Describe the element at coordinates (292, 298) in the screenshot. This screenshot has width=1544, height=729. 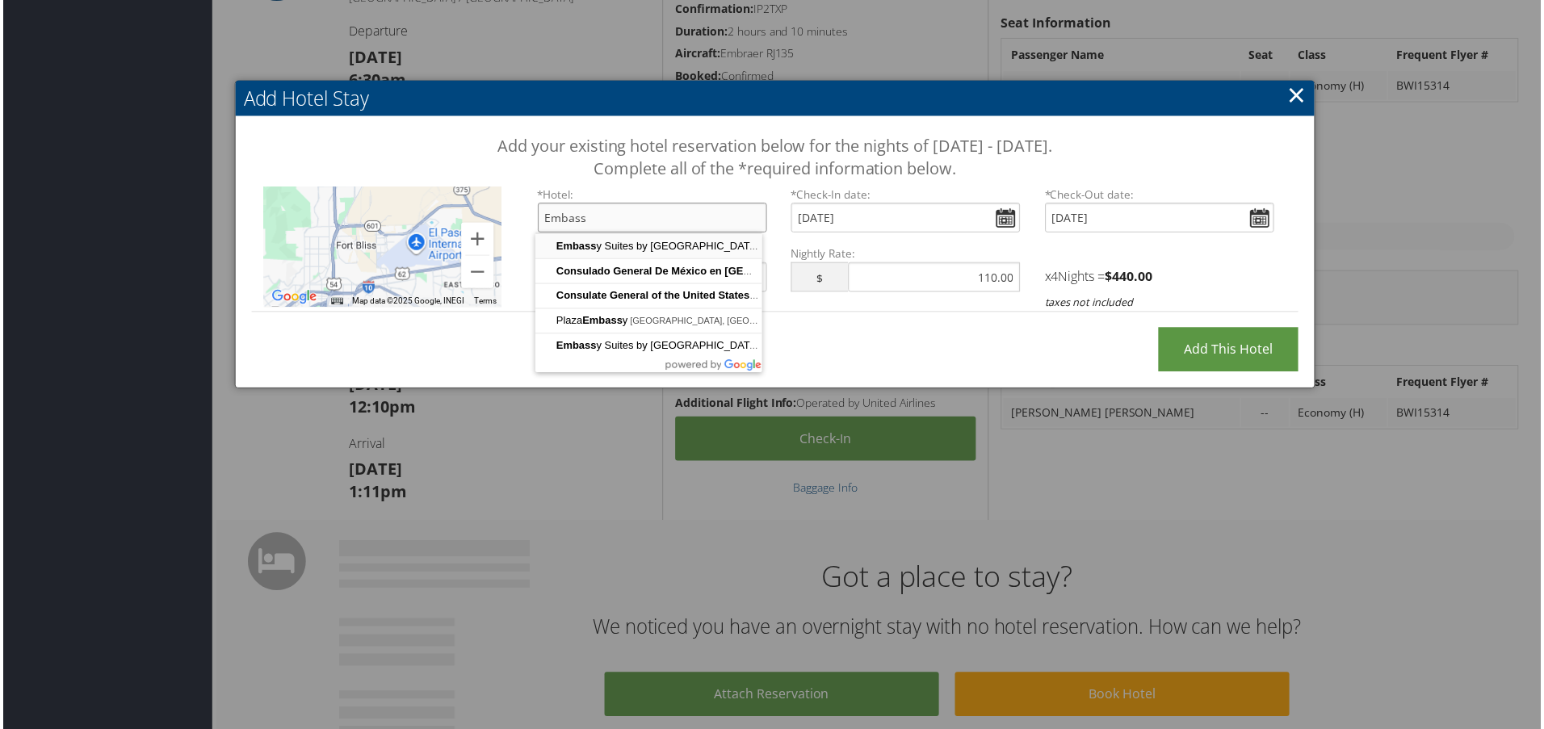
I see `a: Open this area in Google Maps (opens a new window)` at that location.